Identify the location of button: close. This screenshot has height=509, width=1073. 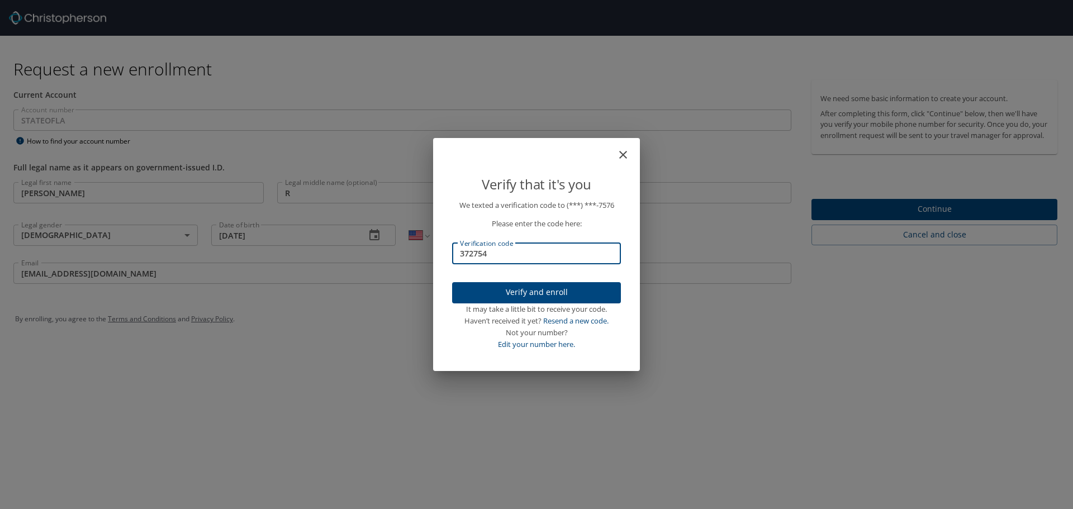
(629, 149).